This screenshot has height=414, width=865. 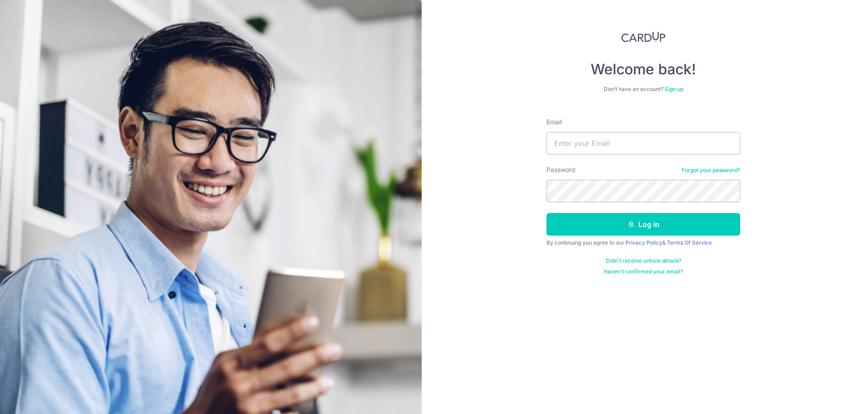 I want to click on a: Forgot your password?, so click(x=711, y=170).